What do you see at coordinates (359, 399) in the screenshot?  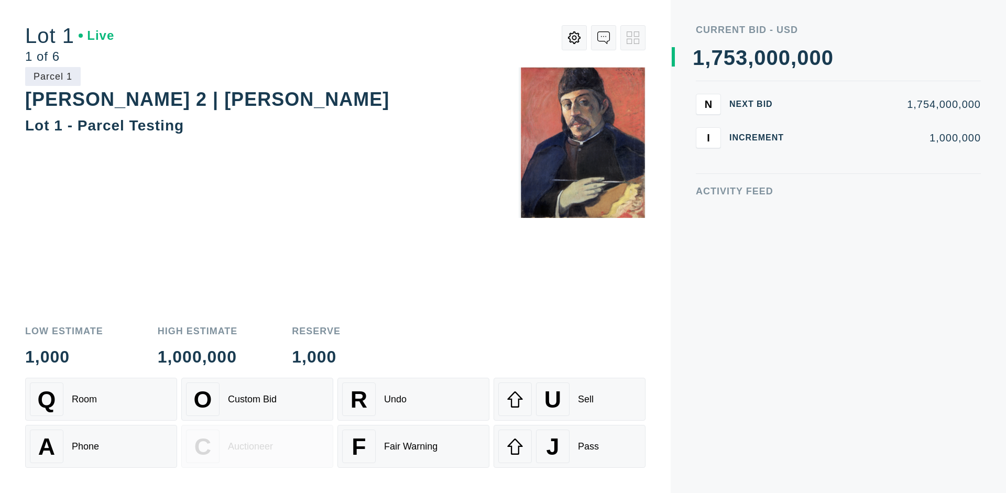 I see `span: R` at bounding box center [359, 399].